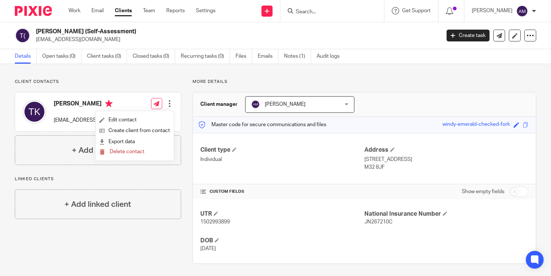  What do you see at coordinates (244, 56) in the screenshot?
I see `a: Files` at bounding box center [244, 56].